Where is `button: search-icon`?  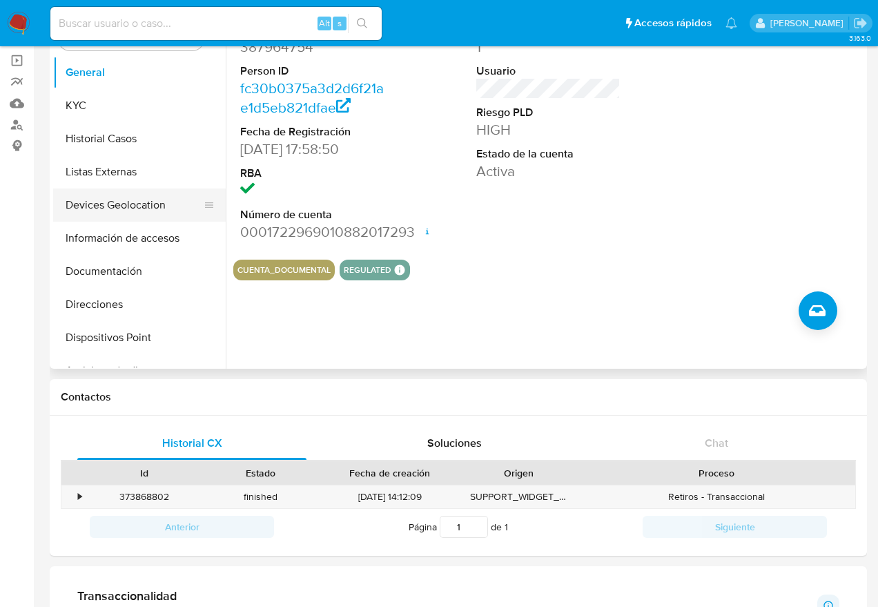 button: search-icon is located at coordinates (362, 23).